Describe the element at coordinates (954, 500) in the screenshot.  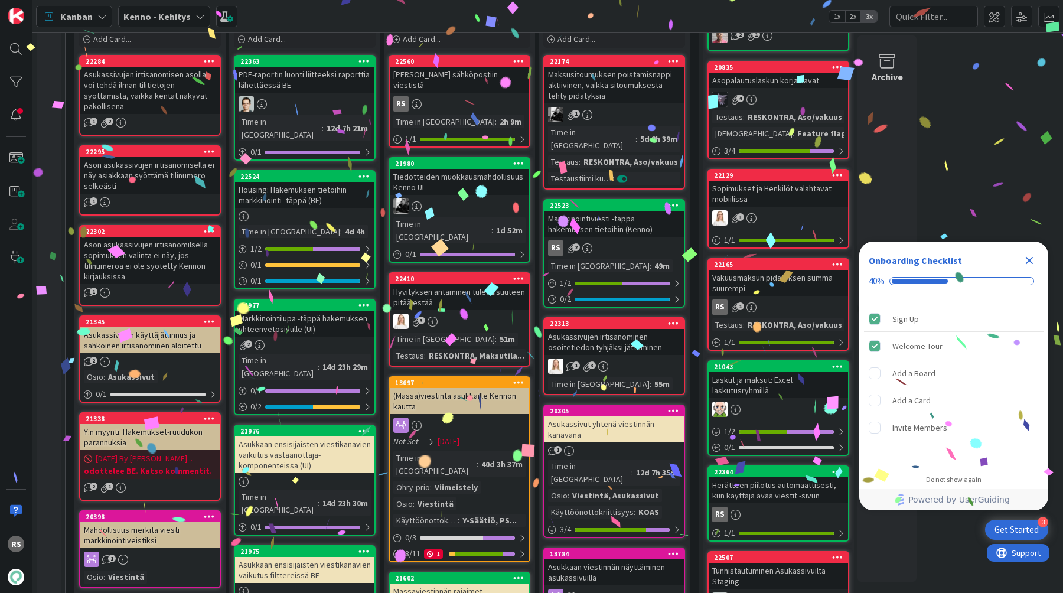
I see `a: Powered by UserGuiding` at that location.